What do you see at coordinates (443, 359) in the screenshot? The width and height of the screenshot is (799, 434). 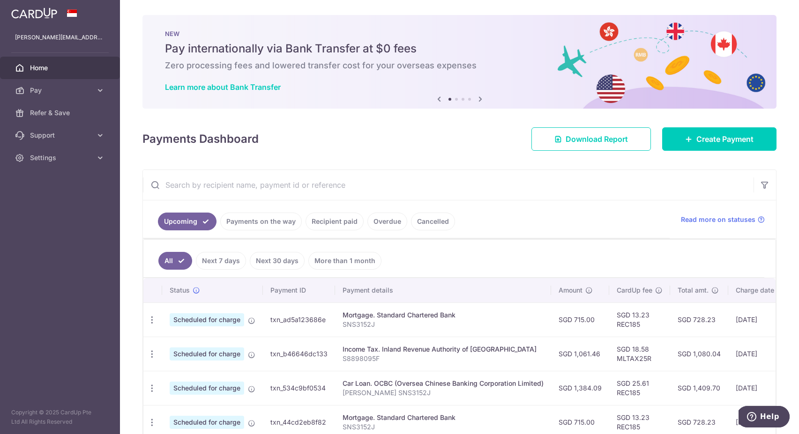 I see `p: S8898095F` at bounding box center [443, 359].